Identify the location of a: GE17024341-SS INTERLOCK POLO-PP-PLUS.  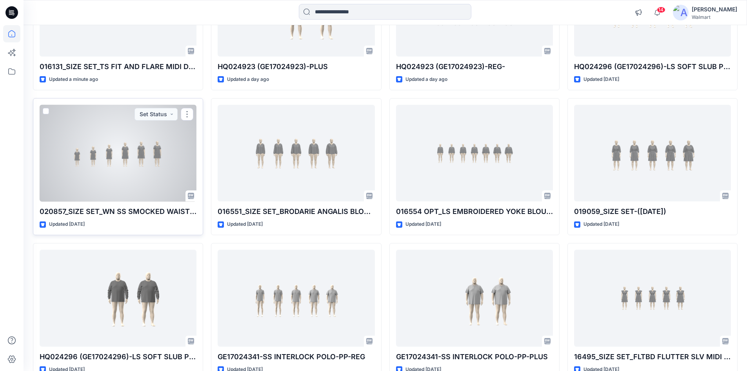
(474, 298).